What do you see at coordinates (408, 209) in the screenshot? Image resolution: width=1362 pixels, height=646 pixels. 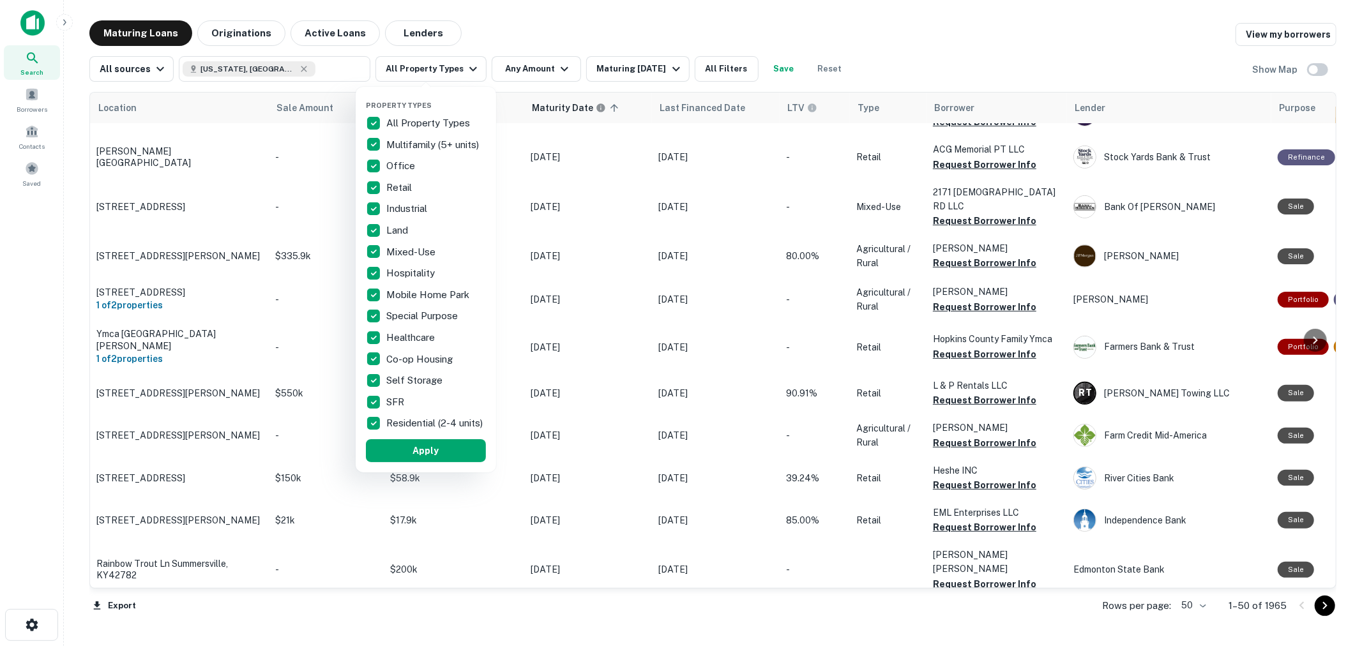 I see `p: Industrial` at bounding box center [408, 209].